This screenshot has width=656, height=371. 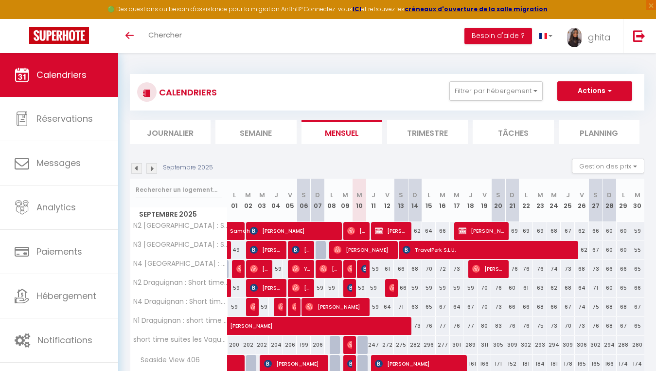 I want to click on div: 73, so click(x=596, y=268).